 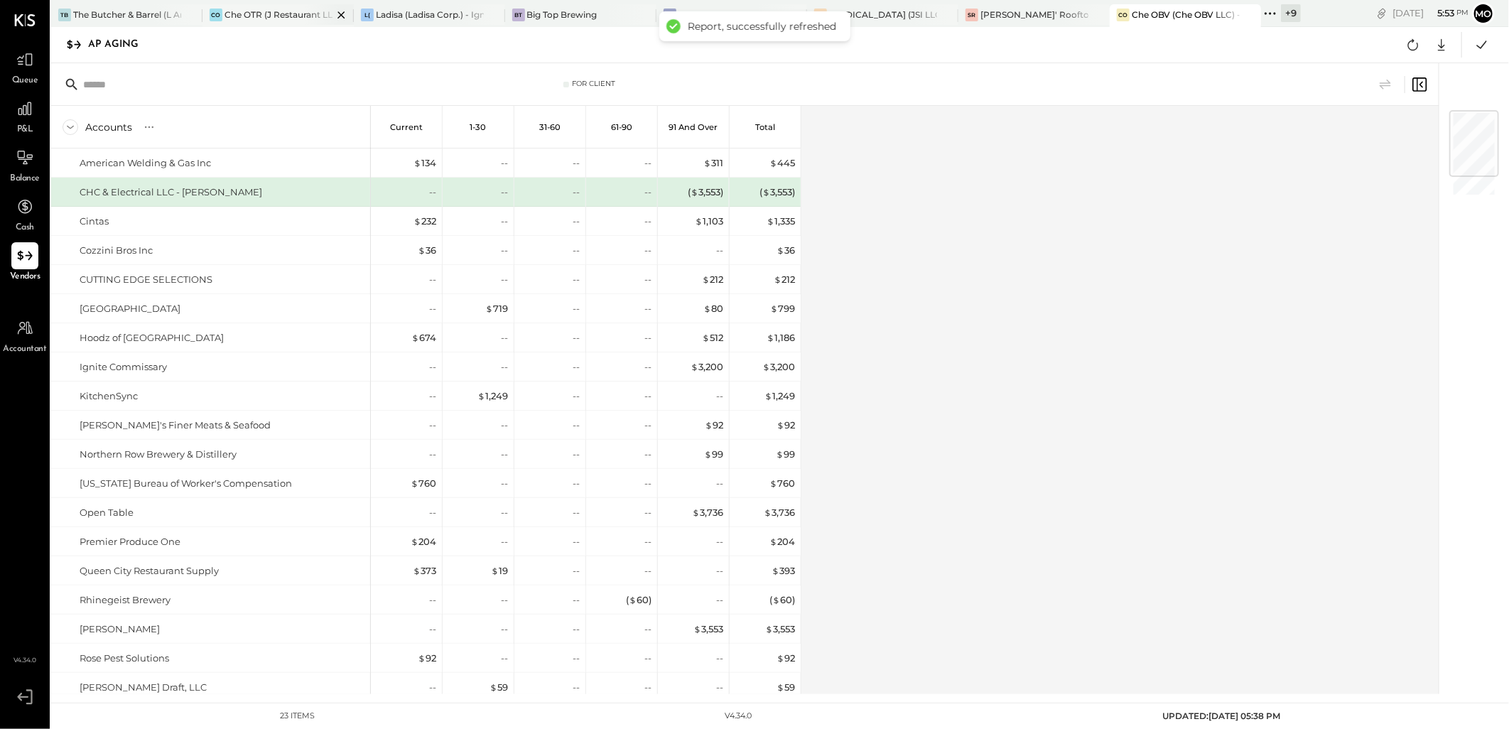 What do you see at coordinates (782, 541) in the screenshot?
I see `div: 204` at bounding box center [782, 541].